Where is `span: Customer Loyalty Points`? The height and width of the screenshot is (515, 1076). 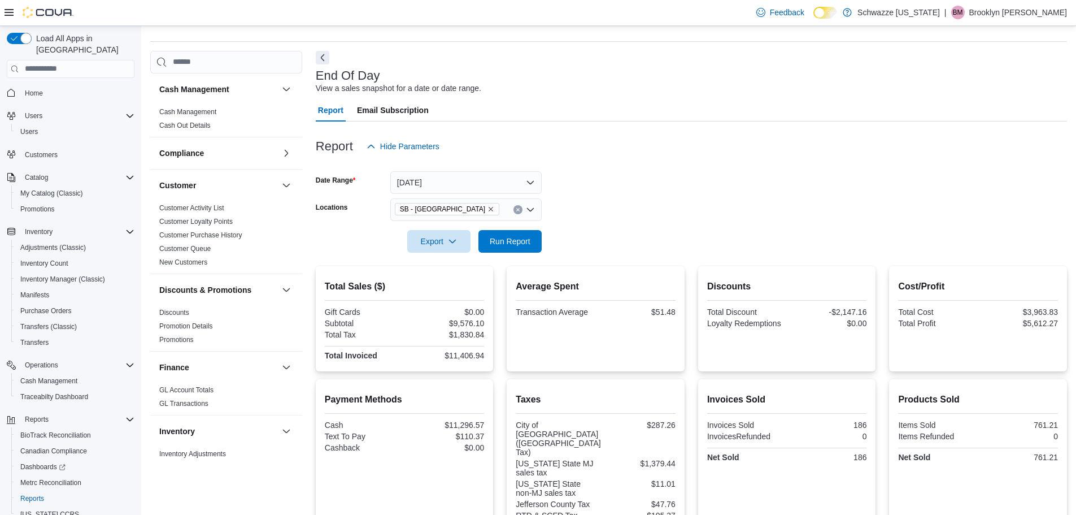 span: Customer Loyalty Points is located at coordinates (196, 221).